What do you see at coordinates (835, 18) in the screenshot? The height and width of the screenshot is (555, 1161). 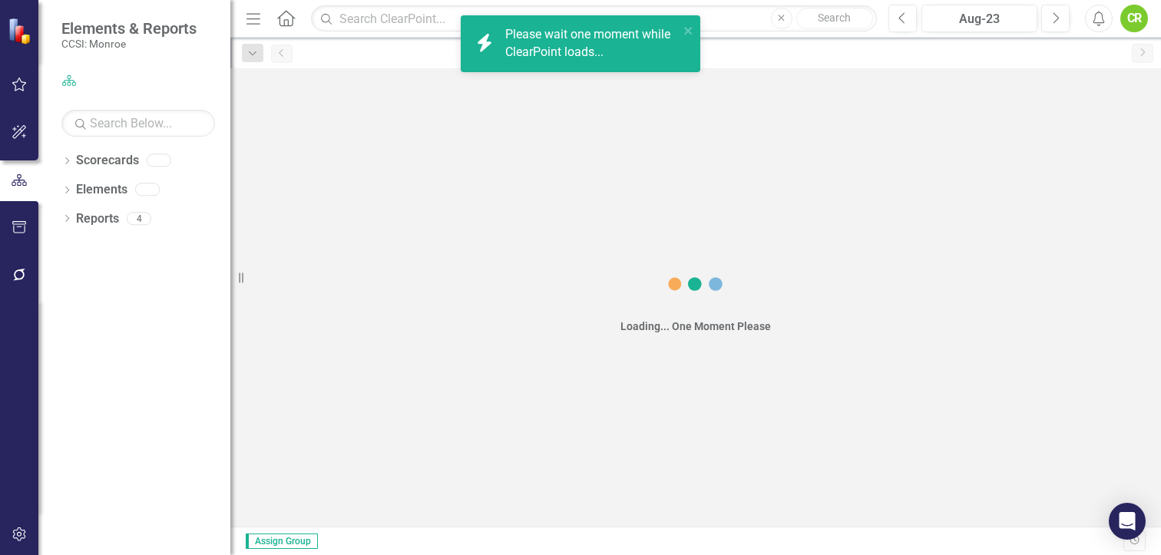 I see `button: Search` at bounding box center [835, 18].